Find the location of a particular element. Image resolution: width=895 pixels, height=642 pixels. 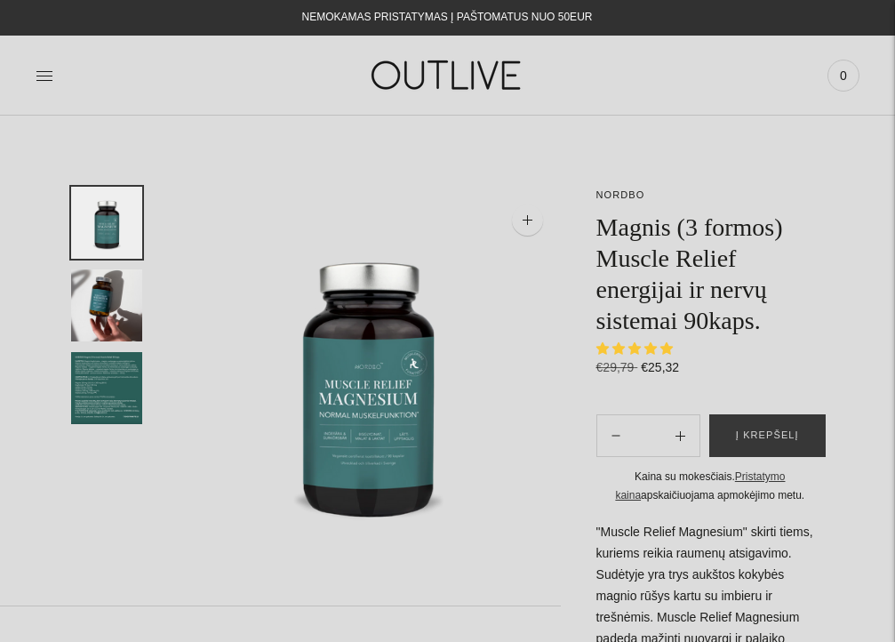

span: 5.00 stars is located at coordinates (636, 348).